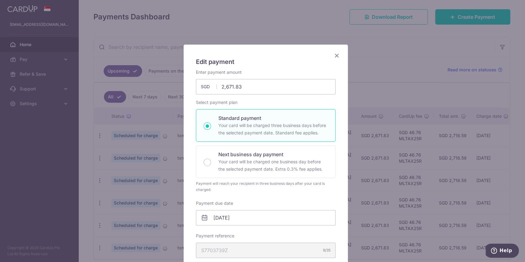 The height and width of the screenshot is (262, 525). I want to click on h5: Edit payment, so click(266, 62).